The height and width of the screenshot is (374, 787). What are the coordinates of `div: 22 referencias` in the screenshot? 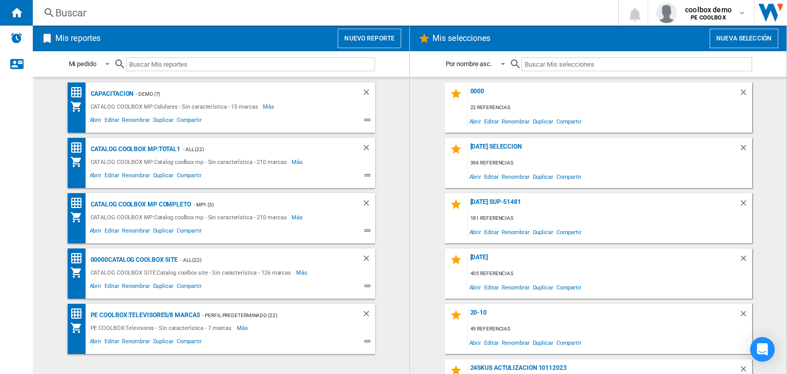 It's located at (610, 108).